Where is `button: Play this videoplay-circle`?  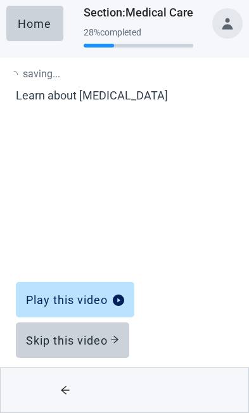 button: Play this videoplay-circle is located at coordinates (75, 300).